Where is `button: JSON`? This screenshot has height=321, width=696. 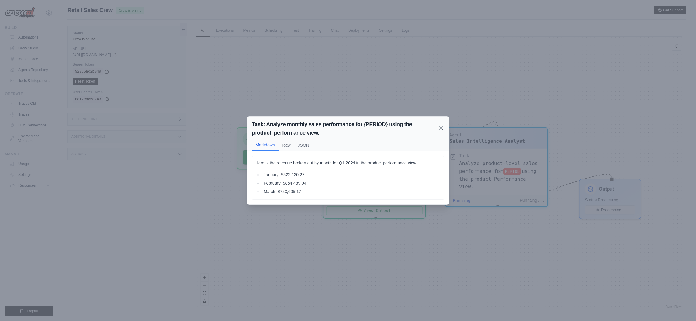
button: JSON is located at coordinates (303, 145).